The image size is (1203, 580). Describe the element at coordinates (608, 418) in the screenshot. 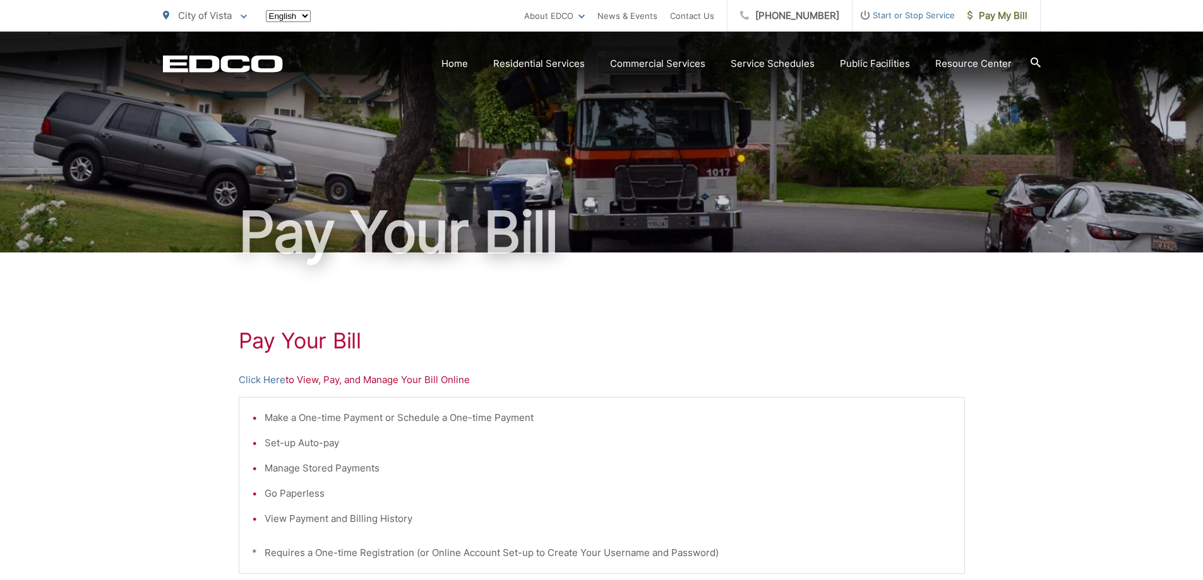

I see `li: Make a One-time Payment or Schedule a One-time Payment` at that location.